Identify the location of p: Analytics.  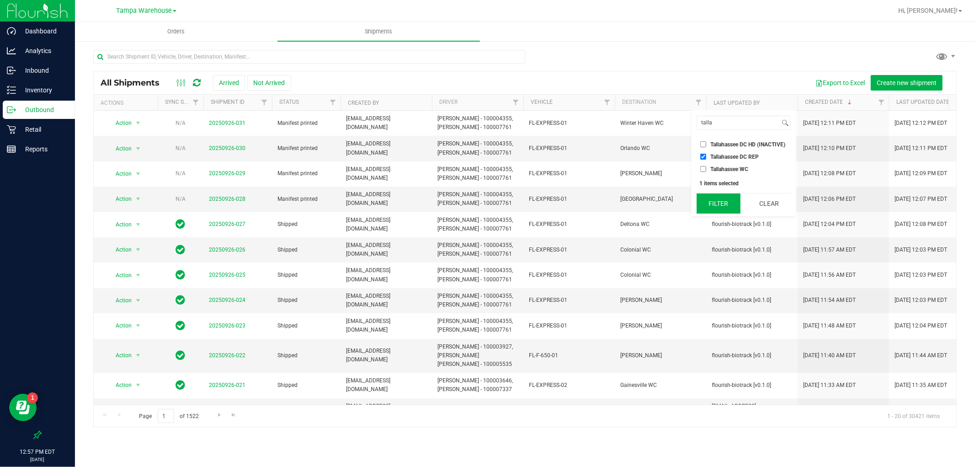
(43, 51).